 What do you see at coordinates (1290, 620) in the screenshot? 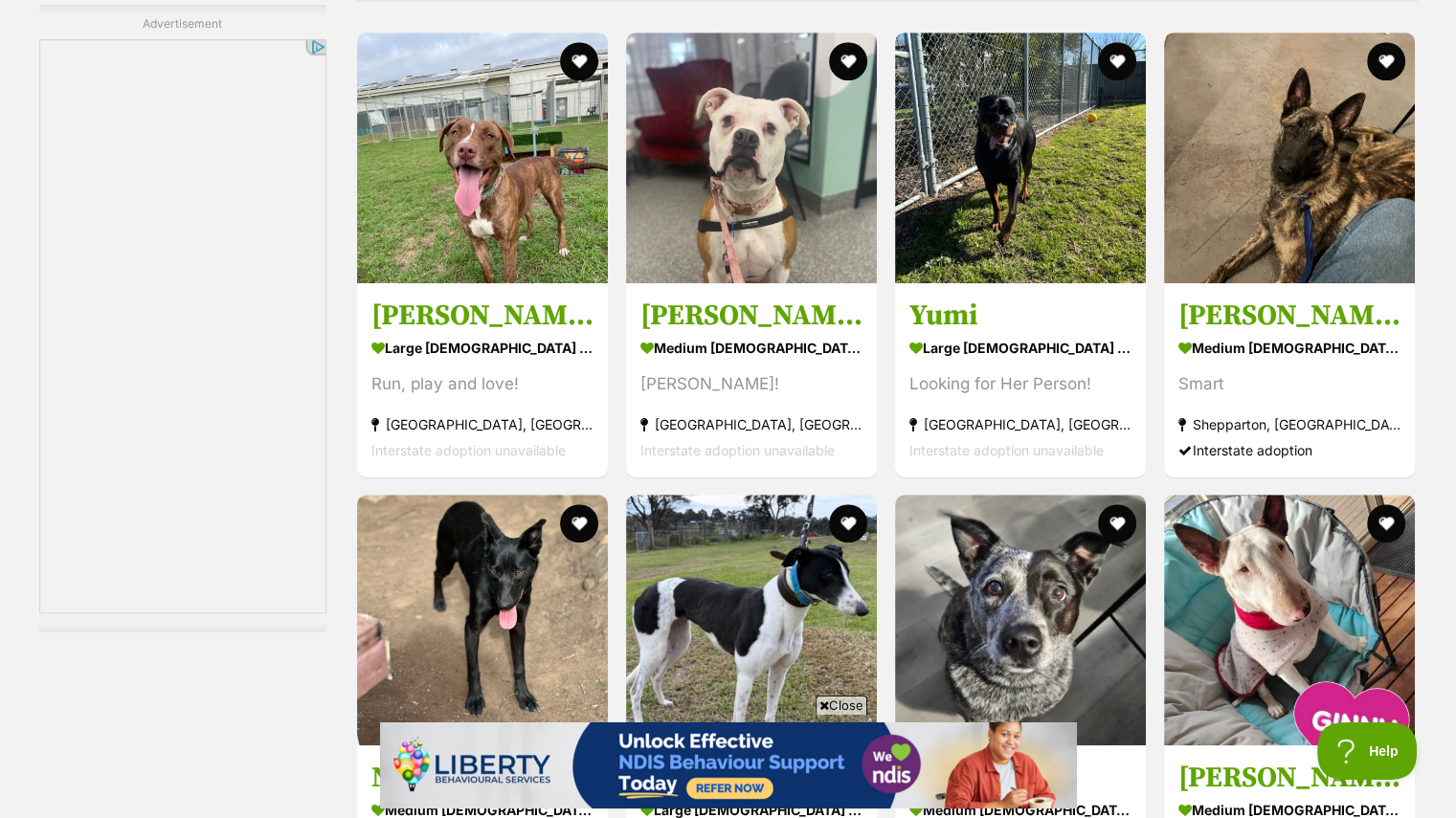
I see `img: Ginny - Bull Terrier Dog` at bounding box center [1290, 620].